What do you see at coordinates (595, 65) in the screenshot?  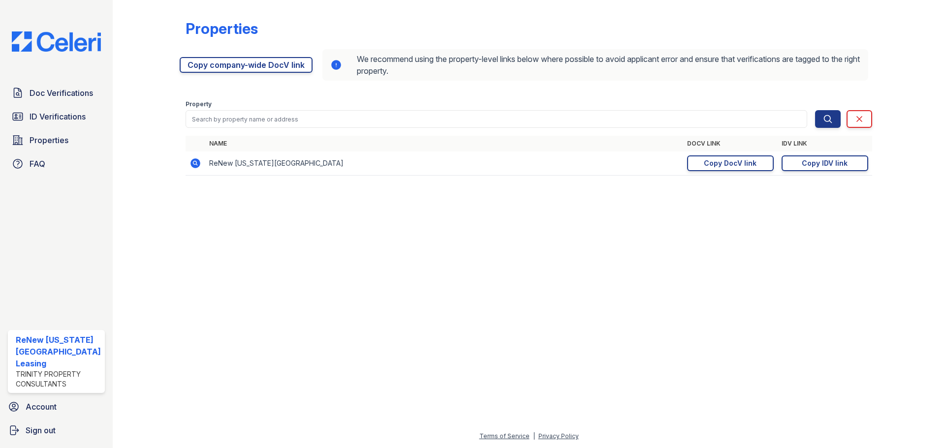 I see `div: We recommend using the property-level links below where possible to avoid applicant error and ens...` at bounding box center [595, 65].